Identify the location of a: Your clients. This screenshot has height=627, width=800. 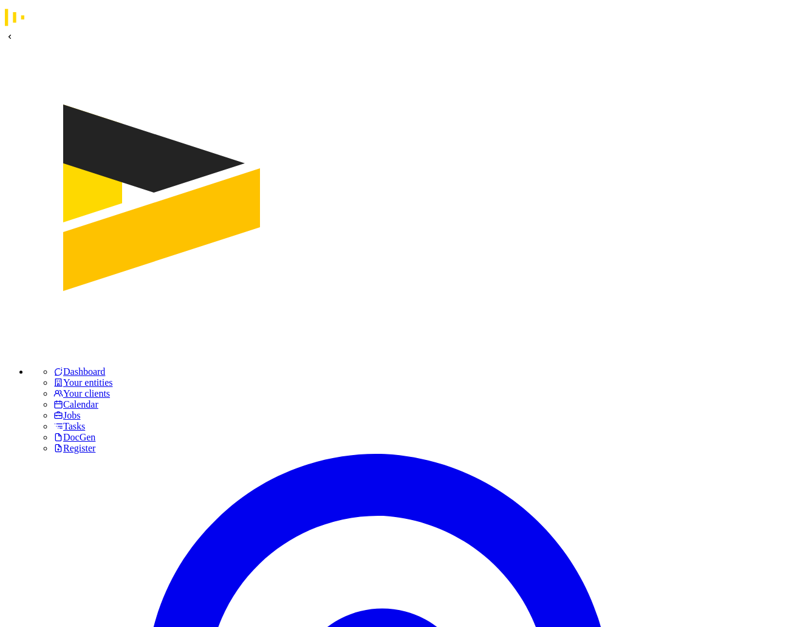
(81, 393).